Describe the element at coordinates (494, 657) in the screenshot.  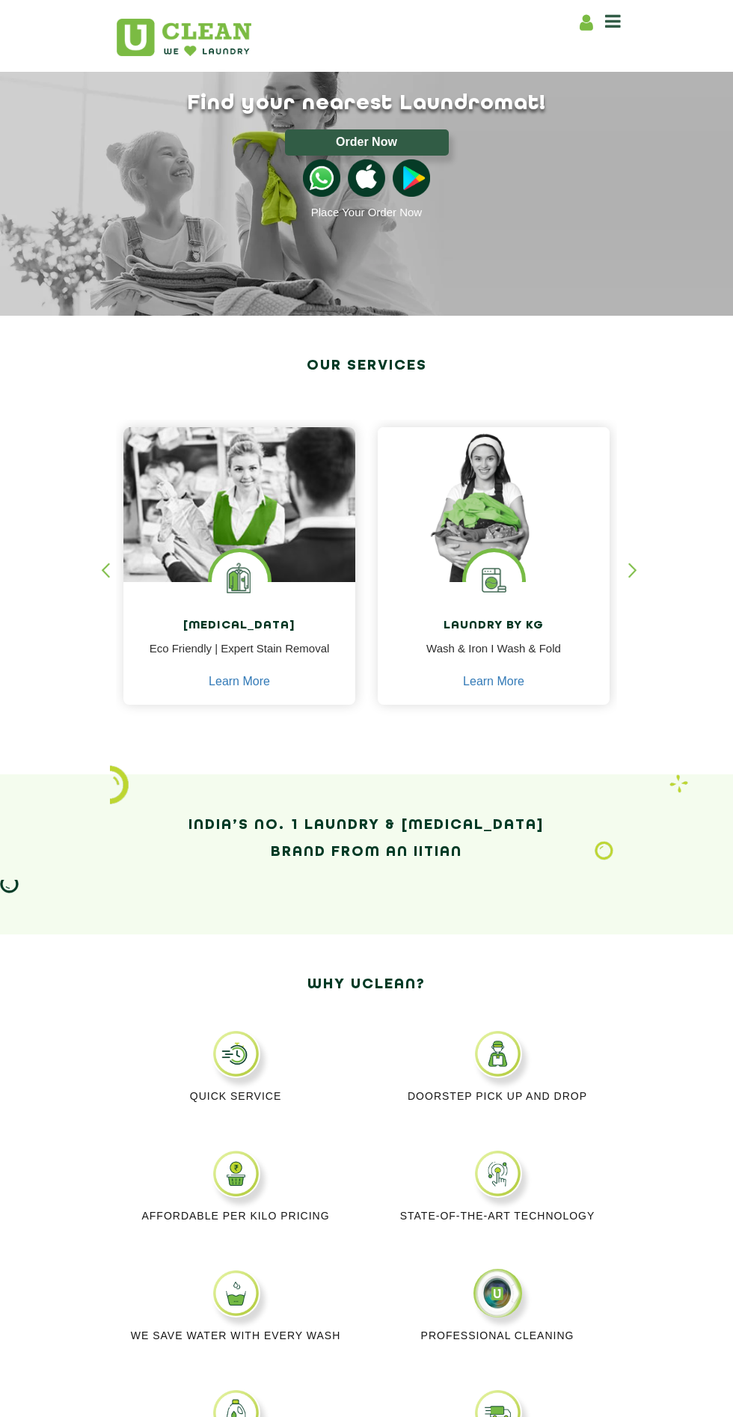
I see `p: Wash & Iron I Wash & Fold` at that location.